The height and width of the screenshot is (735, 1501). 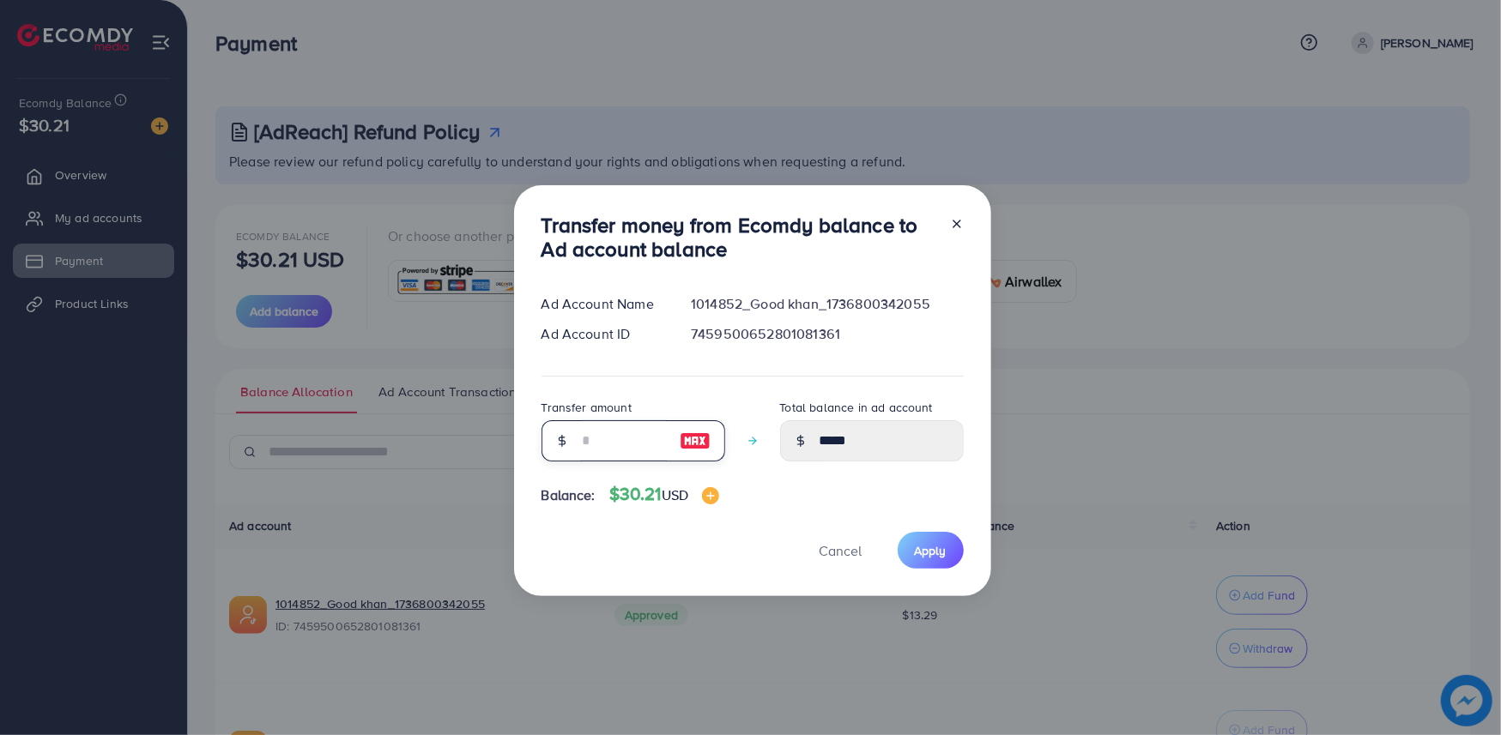 What do you see at coordinates (841, 551) in the screenshot?
I see `span: Cancel` at bounding box center [841, 551].